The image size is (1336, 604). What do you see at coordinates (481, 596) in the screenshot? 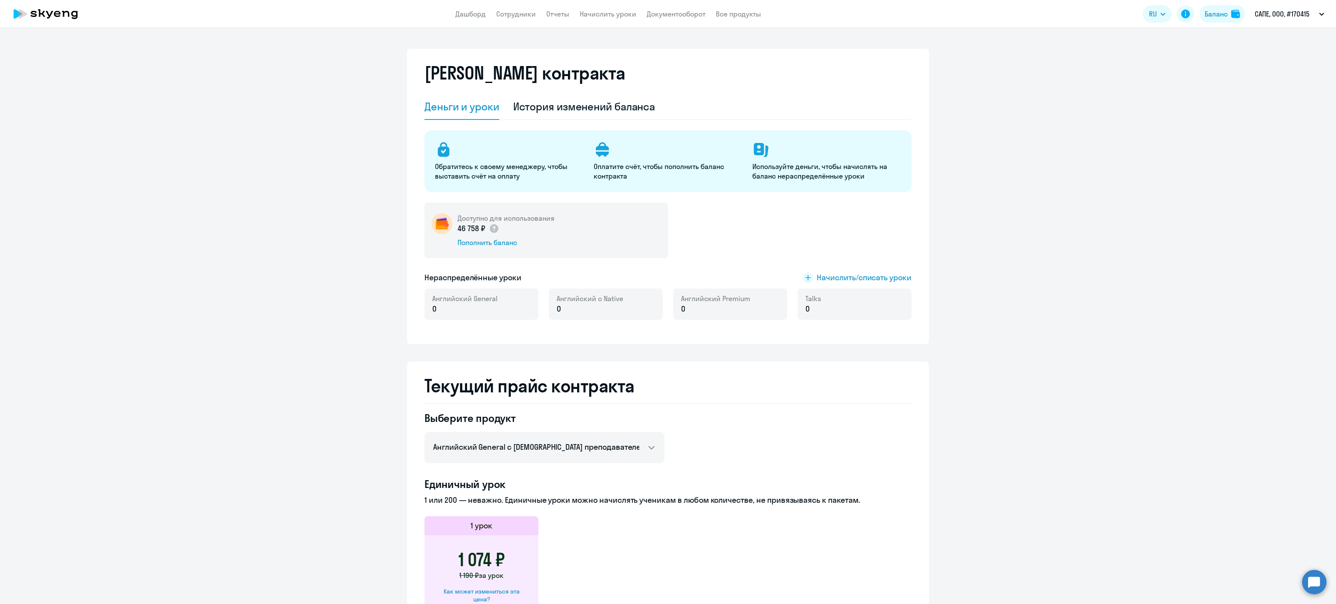
I see `div: Как может измениться эта цена?` at bounding box center [481, 596].